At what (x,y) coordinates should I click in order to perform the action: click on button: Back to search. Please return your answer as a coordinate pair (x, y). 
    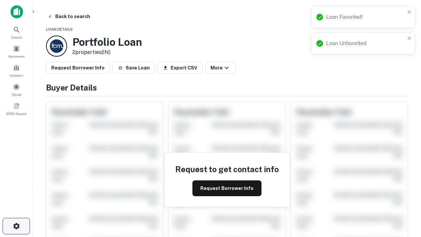
    Looking at the image, I should click on (69, 16).